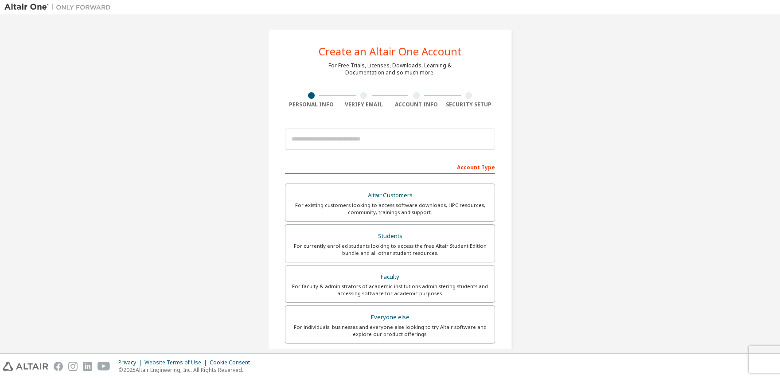 Image resolution: width=780 pixels, height=379 pixels. Describe the element at coordinates (390, 195) in the screenshot. I see `div: Altair Customers` at that location.